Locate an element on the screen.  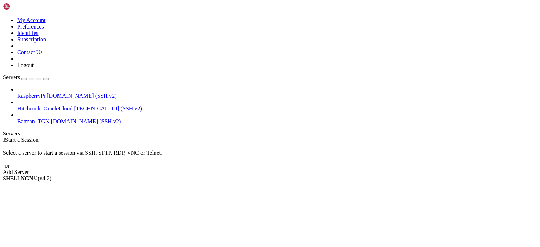
a: Subscription is located at coordinates (31, 39).